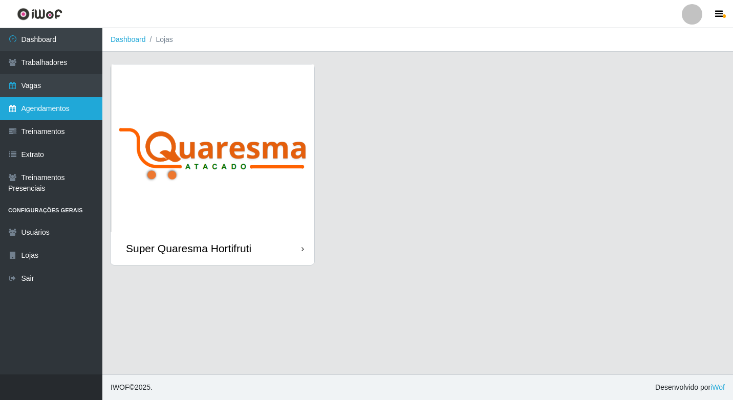 The width and height of the screenshot is (733, 400). I want to click on img: cardImg, so click(212, 148).